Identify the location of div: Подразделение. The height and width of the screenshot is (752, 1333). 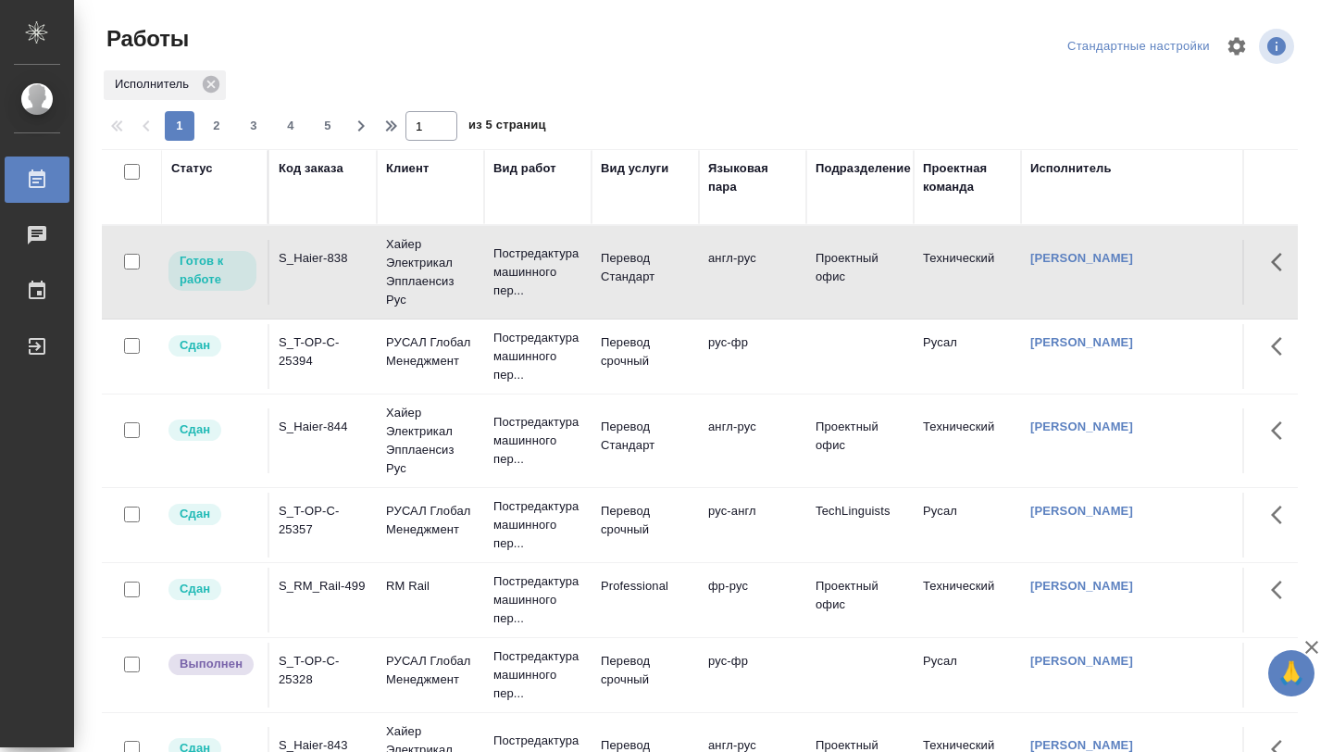
(863, 169).